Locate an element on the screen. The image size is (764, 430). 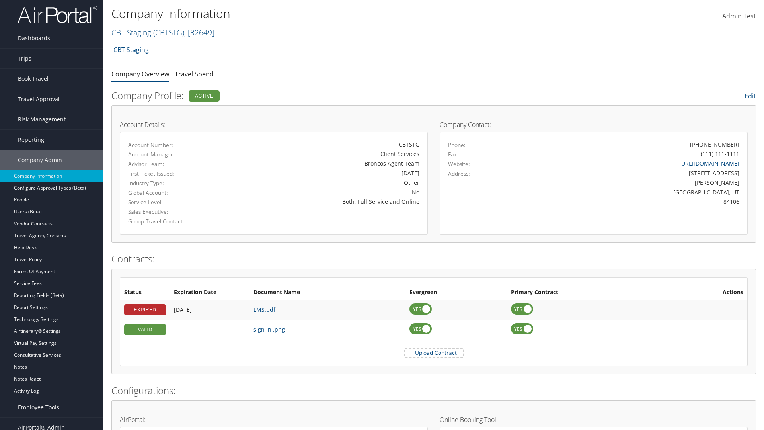
a: LMS.pdf is located at coordinates (264, 309).